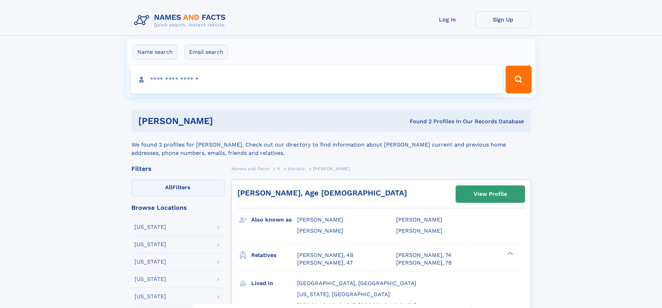  I want to click on a: K, so click(279, 169).